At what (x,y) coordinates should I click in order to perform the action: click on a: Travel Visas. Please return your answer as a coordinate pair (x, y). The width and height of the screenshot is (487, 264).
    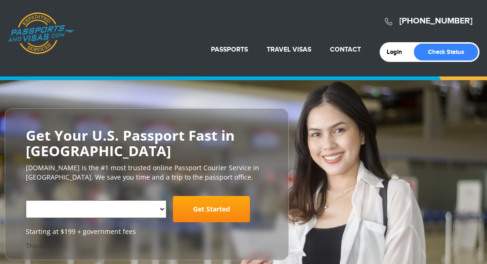
    Looking at the image, I should click on (289, 49).